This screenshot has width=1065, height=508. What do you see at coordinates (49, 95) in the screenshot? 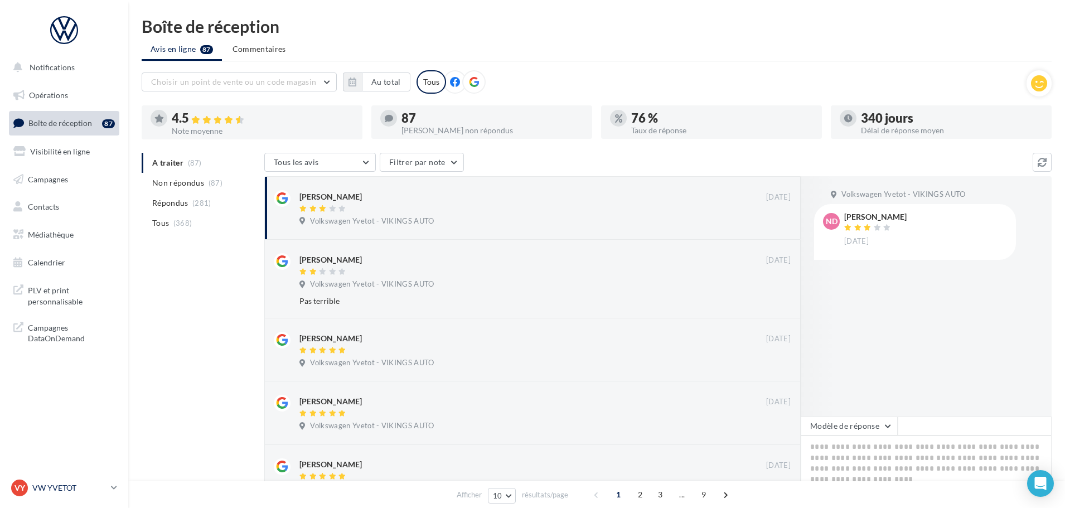
I see `span: Opérations` at bounding box center [49, 95].